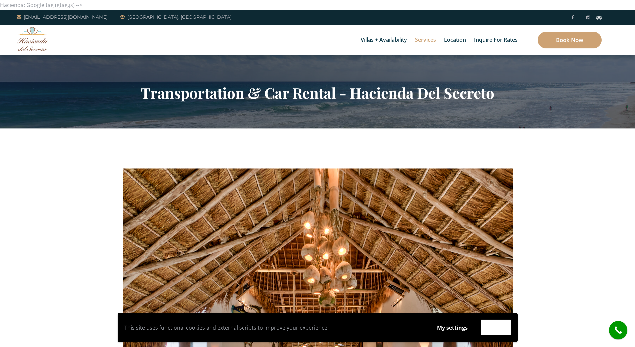 This screenshot has height=347, width=635. What do you see at coordinates (570, 40) in the screenshot?
I see `a: Book Now` at bounding box center [570, 40].